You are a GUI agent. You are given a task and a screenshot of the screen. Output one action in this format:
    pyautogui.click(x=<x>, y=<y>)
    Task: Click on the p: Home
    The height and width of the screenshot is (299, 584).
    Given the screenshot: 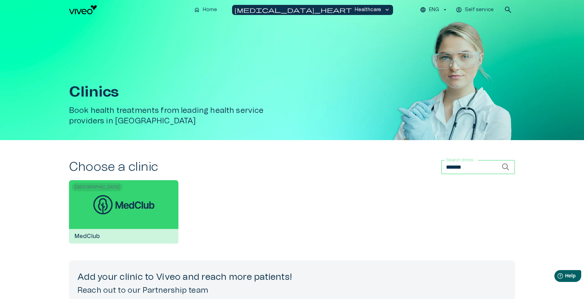 What is the action you would take?
    pyautogui.click(x=210, y=10)
    